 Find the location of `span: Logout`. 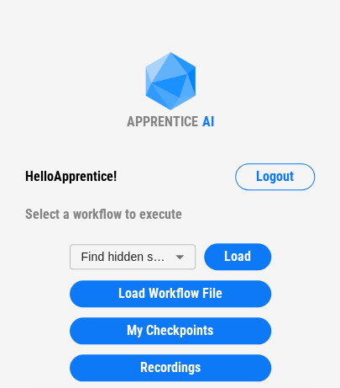

span: Logout is located at coordinates (275, 177).